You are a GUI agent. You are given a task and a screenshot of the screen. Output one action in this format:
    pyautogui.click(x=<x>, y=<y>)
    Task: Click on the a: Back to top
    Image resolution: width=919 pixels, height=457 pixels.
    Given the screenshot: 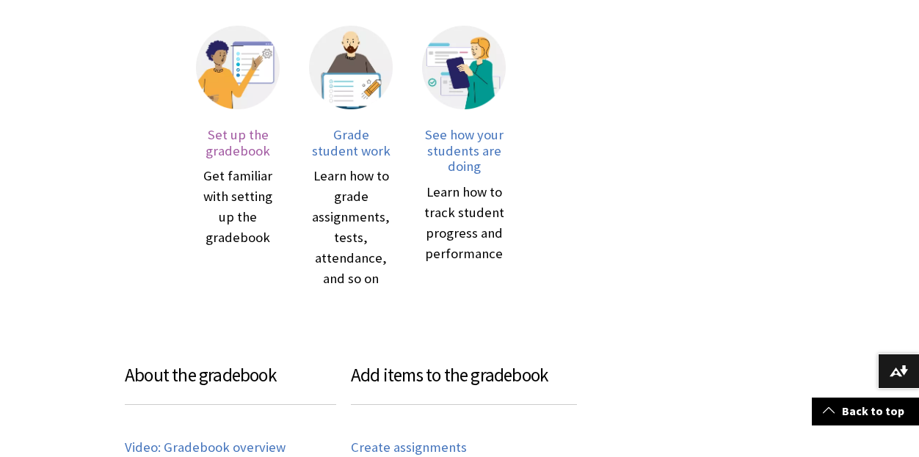 What is the action you would take?
    pyautogui.click(x=865, y=411)
    